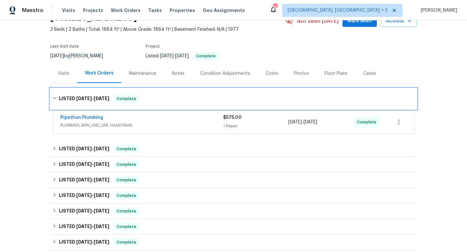 The width and height of the screenshot is (467, 252). I want to click on span: Tasks, so click(155, 10).